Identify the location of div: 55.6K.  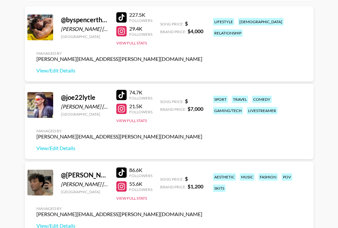
(141, 184).